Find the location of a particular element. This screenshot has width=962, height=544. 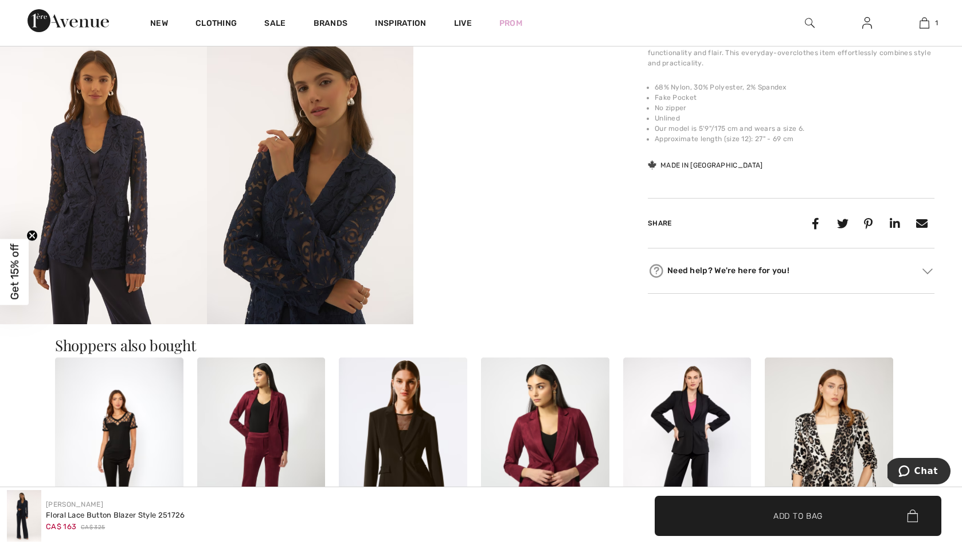

a: 1 is located at coordinates (924, 23).